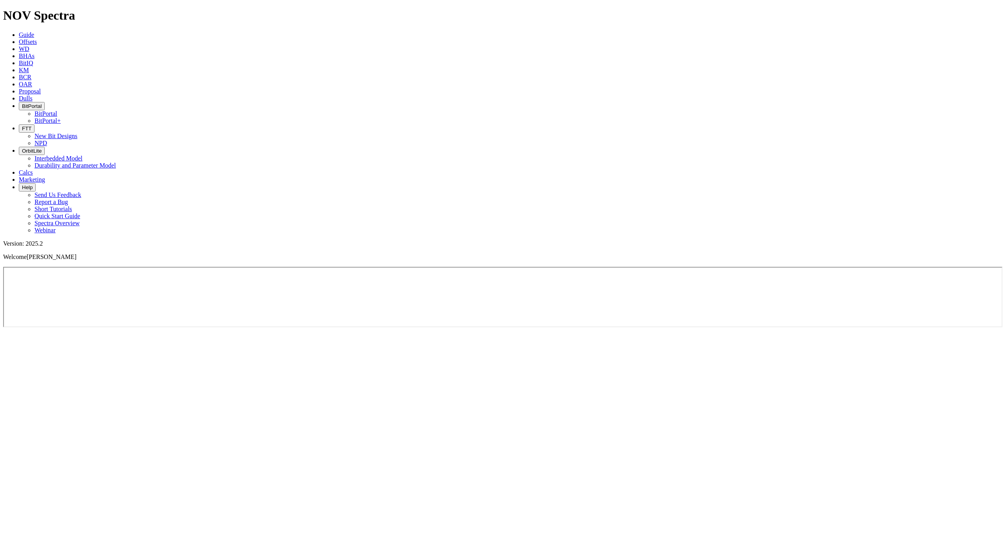  What do you see at coordinates (32, 179) in the screenshot?
I see `a: Marketing` at bounding box center [32, 179].